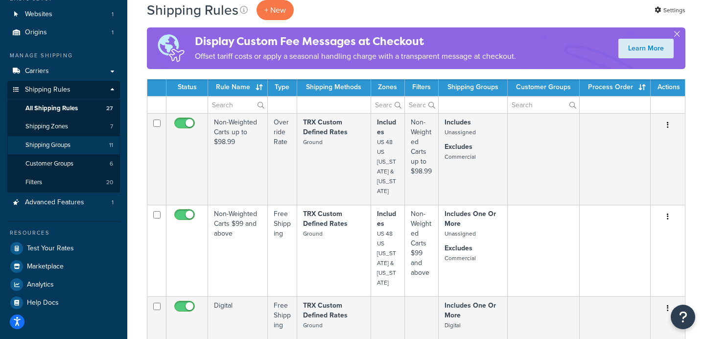 The width and height of the screenshot is (705, 339). I want to click on a: Shipping Groups 11, so click(64, 145).